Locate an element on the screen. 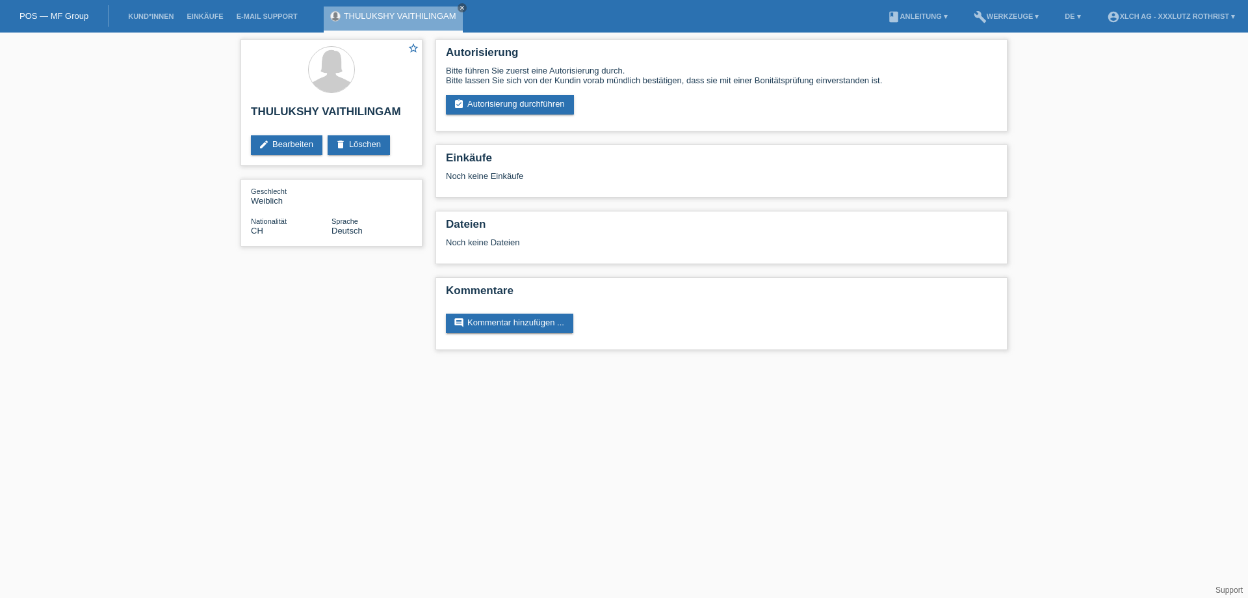 The width and height of the screenshot is (1248, 598). span: Nationalität is located at coordinates (269, 221).